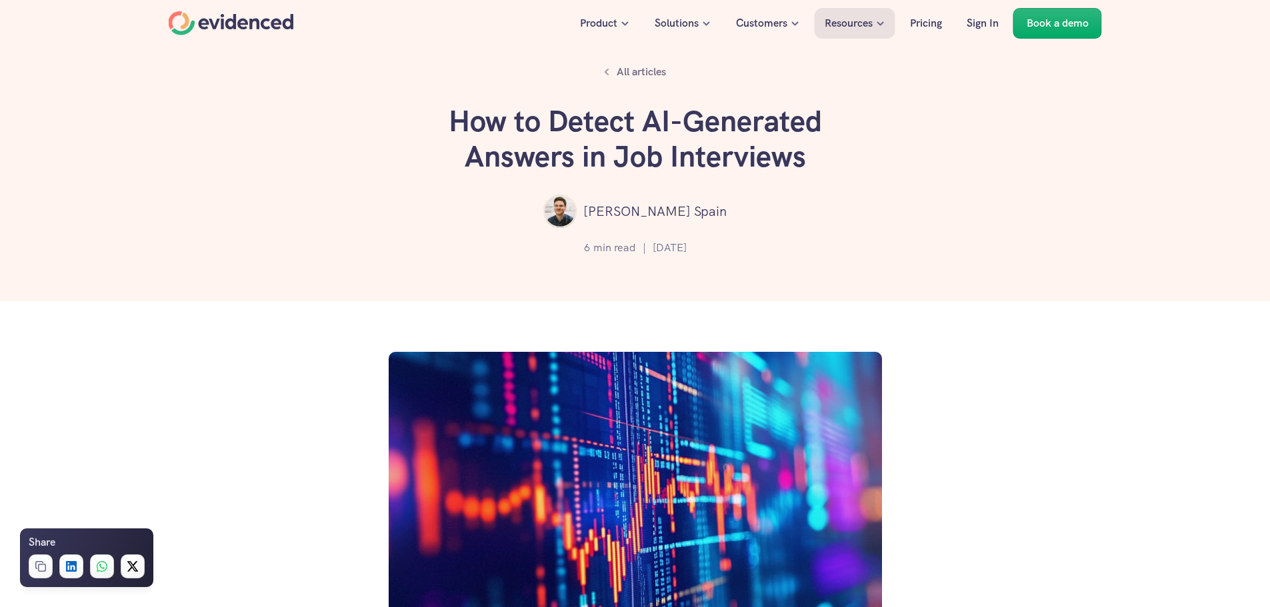 Image resolution: width=1270 pixels, height=607 pixels. What do you see at coordinates (42, 543) in the screenshot?
I see `h6: Share` at bounding box center [42, 543].